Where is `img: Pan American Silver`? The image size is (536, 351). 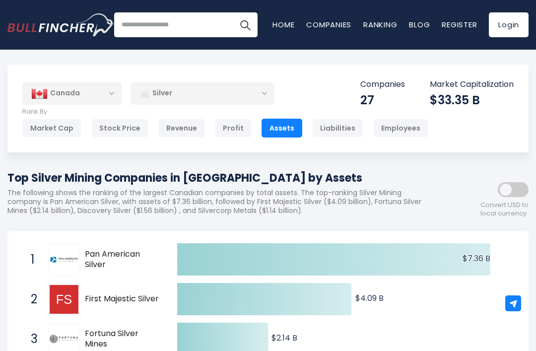
img: Pan American Silver is located at coordinates (64, 259).